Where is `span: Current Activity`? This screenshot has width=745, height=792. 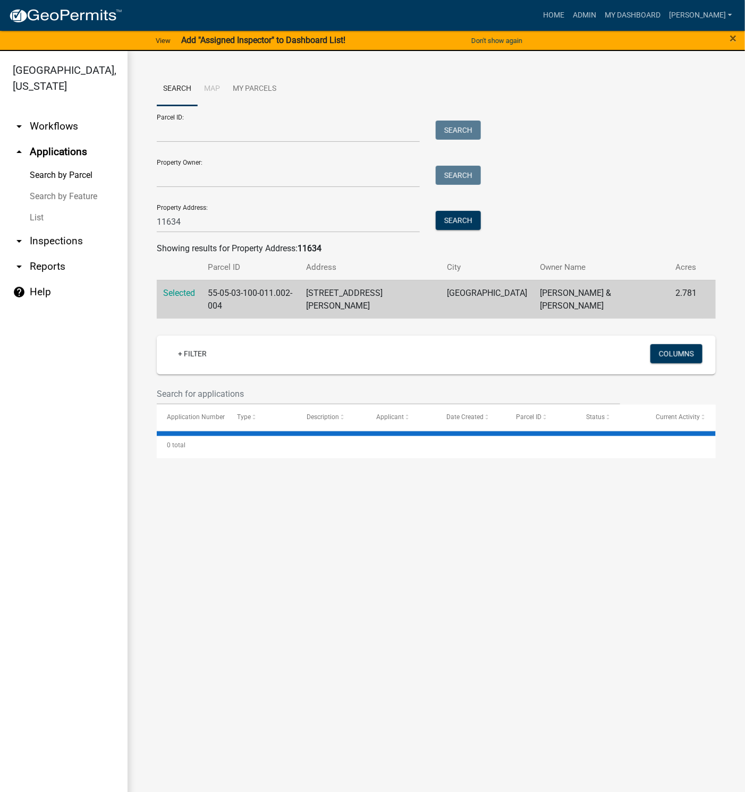
span: Current Activity is located at coordinates (678, 417).